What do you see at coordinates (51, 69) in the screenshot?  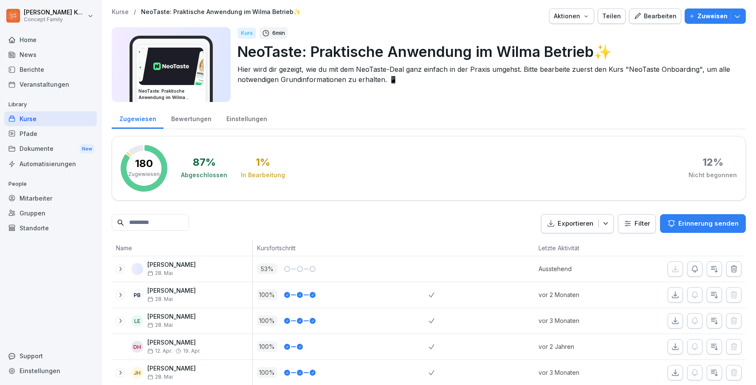 I see `div: Berichte` at bounding box center [51, 69].